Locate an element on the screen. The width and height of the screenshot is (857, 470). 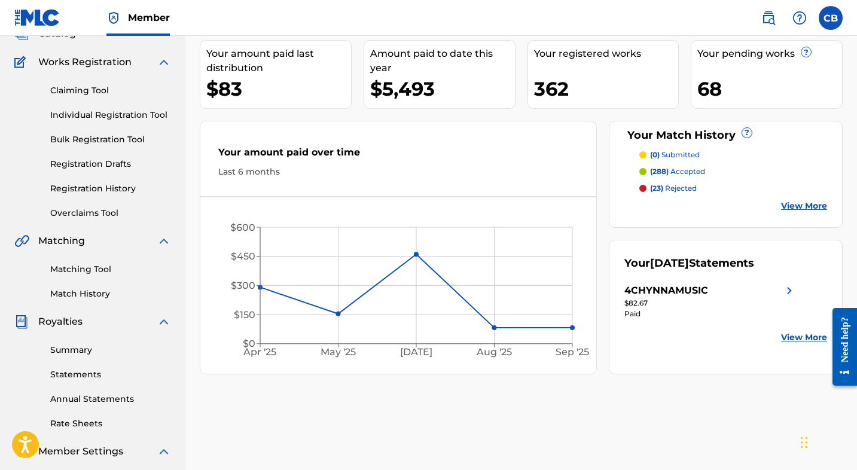
img: MLC Logo is located at coordinates (37, 17).